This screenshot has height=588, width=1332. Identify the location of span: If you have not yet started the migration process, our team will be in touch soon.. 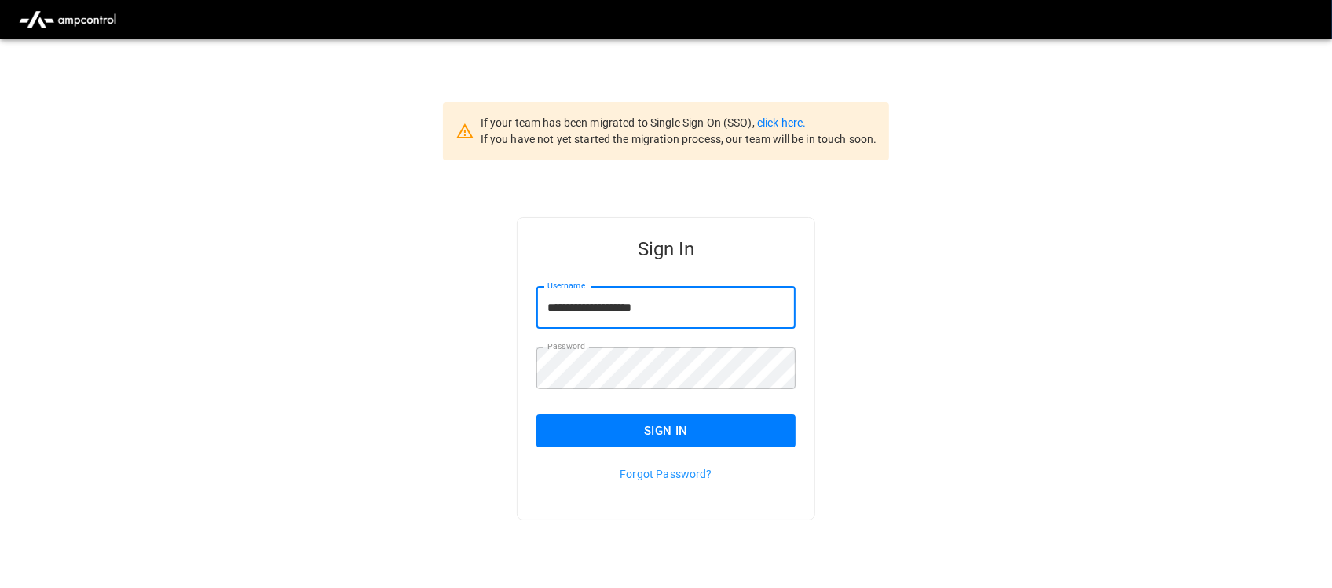
(679, 139).